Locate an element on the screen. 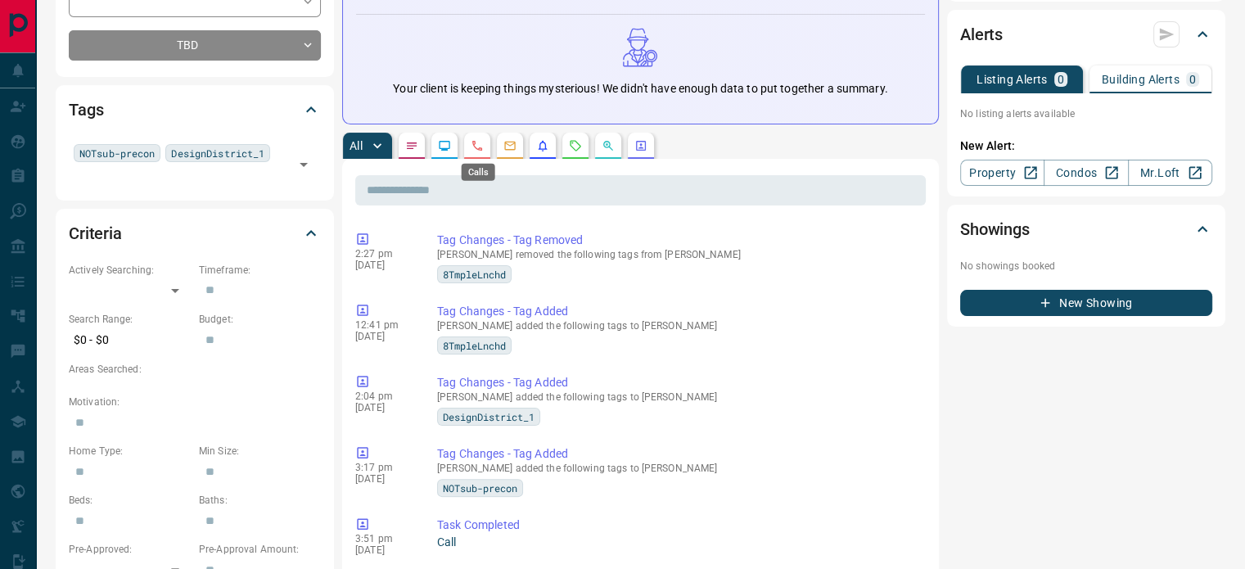 This screenshot has width=1245, height=569. svg: Emails is located at coordinates (510, 146).